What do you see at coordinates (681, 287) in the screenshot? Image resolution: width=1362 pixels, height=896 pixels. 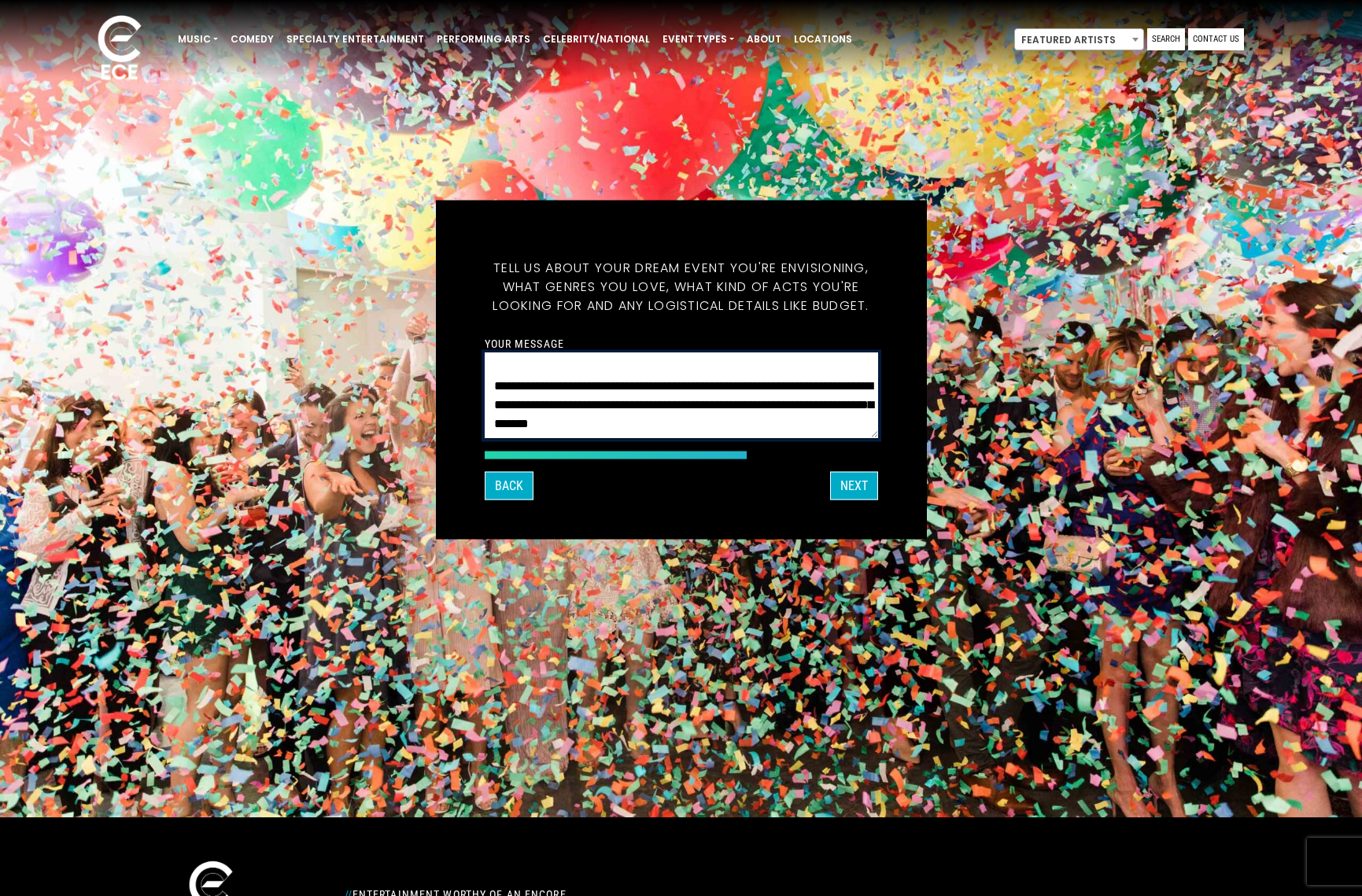 I see `h5: Tell us about your dream event you're envisioning, what genres you love, what kind of acts you're...` at bounding box center [681, 287].